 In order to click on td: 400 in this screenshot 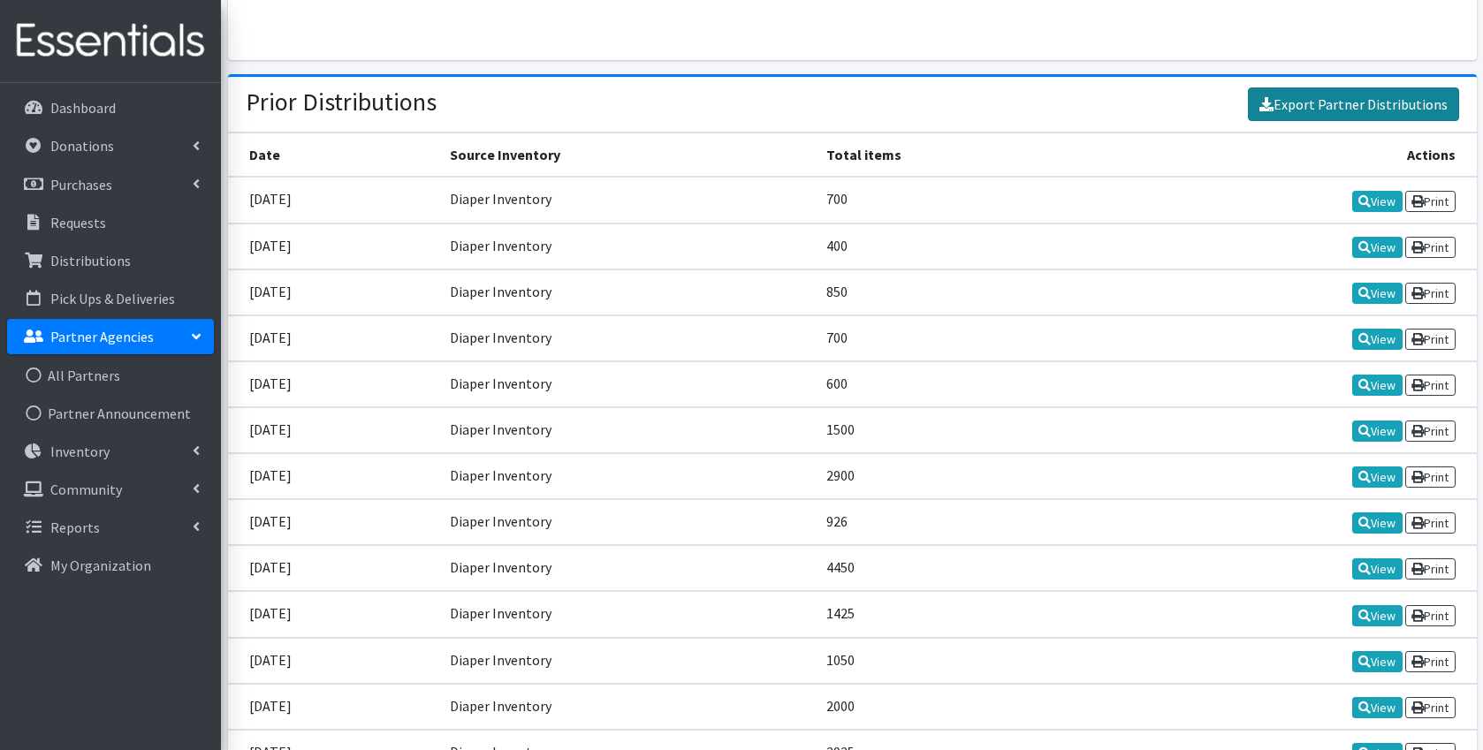, I will do `click(953, 247)`.